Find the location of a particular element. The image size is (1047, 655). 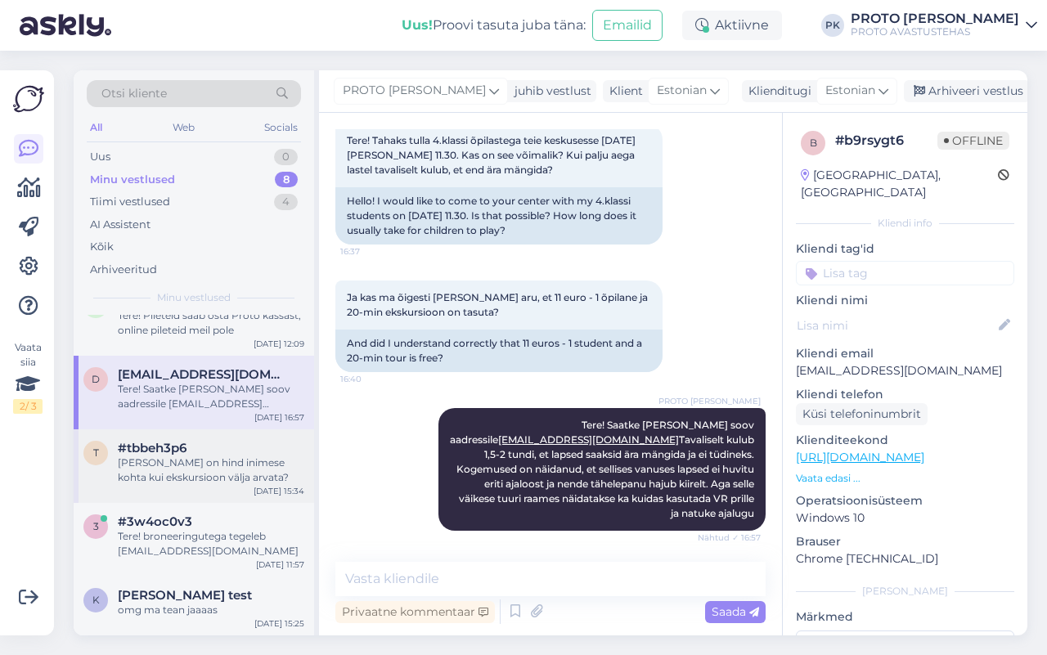

div: 0 is located at coordinates (285, 157).